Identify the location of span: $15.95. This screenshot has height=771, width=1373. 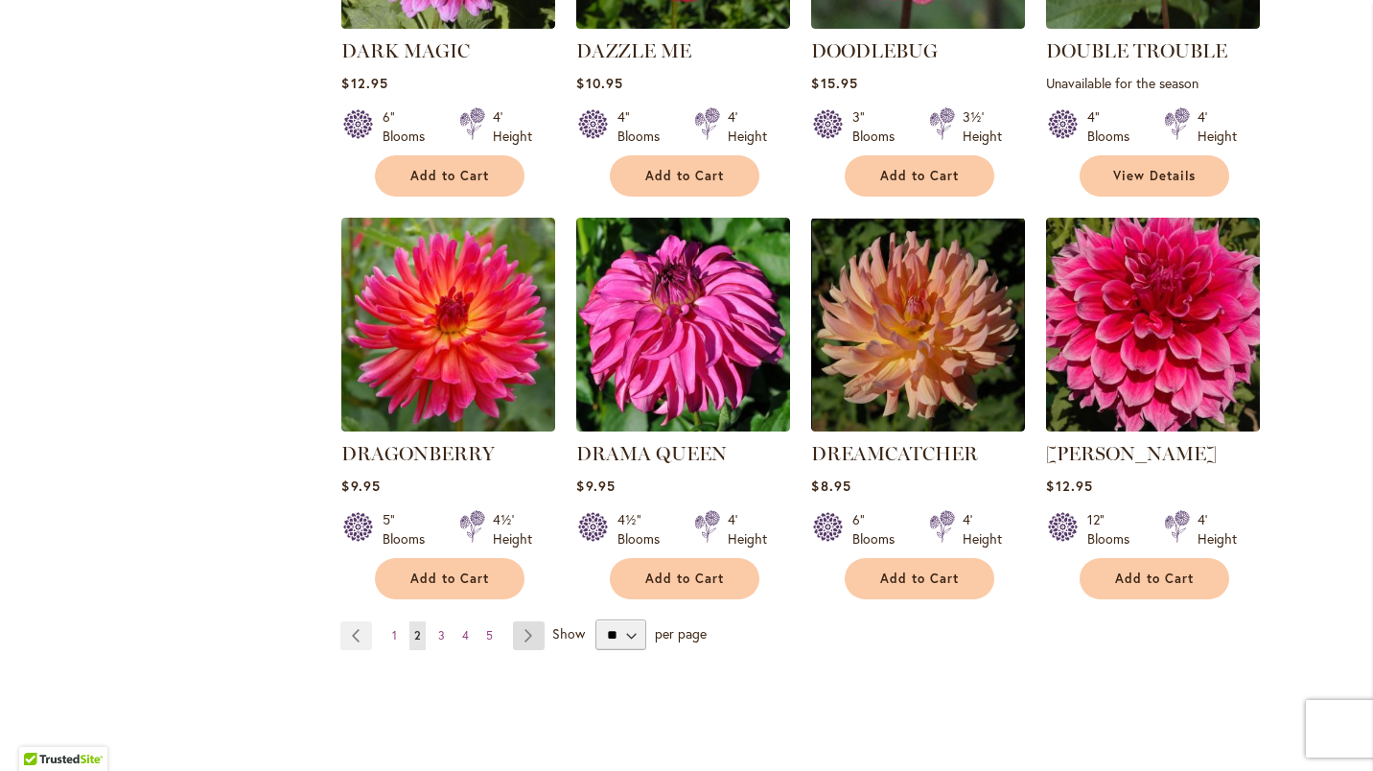
(834, 82).